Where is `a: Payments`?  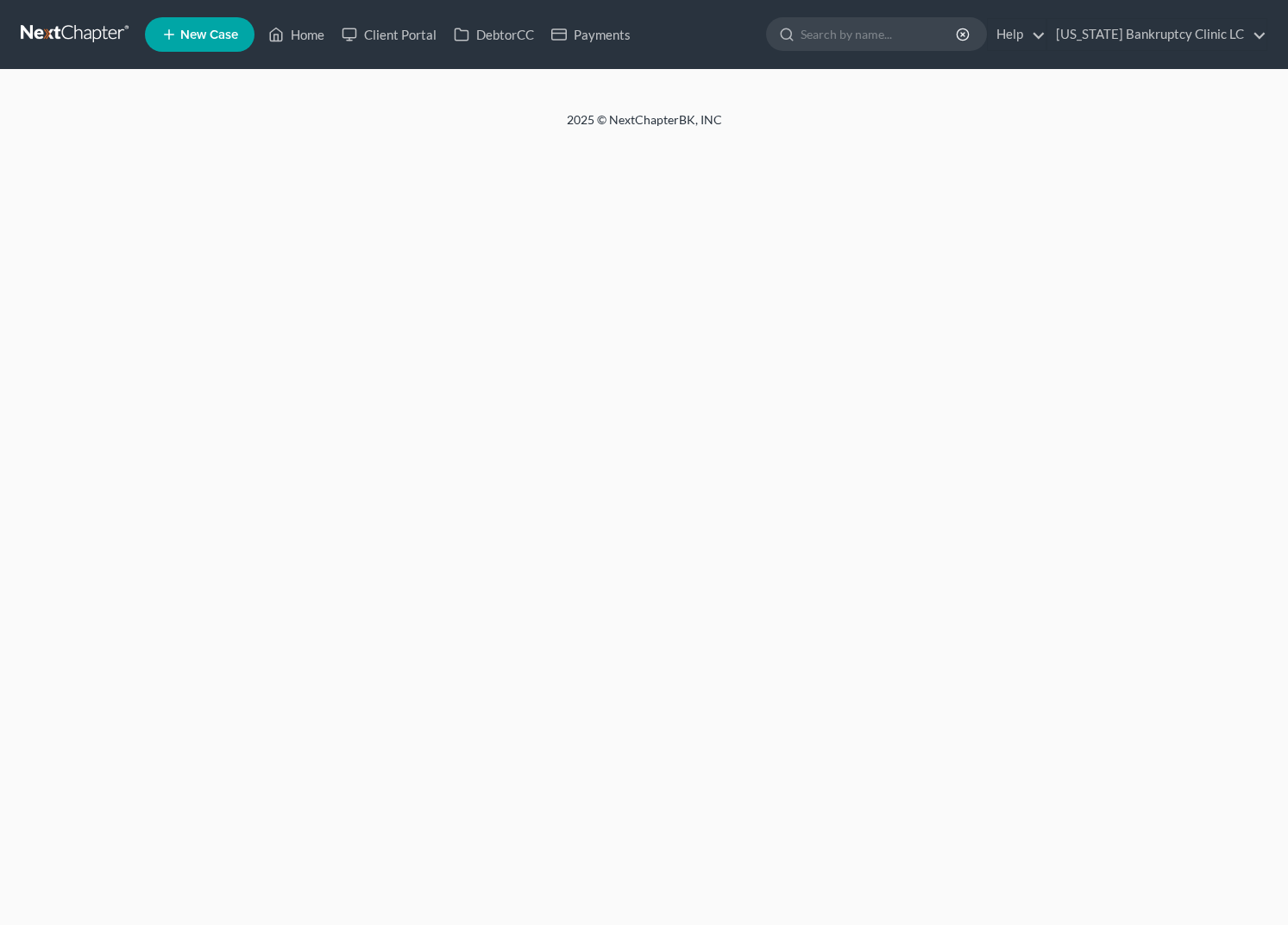
a: Payments is located at coordinates (591, 35).